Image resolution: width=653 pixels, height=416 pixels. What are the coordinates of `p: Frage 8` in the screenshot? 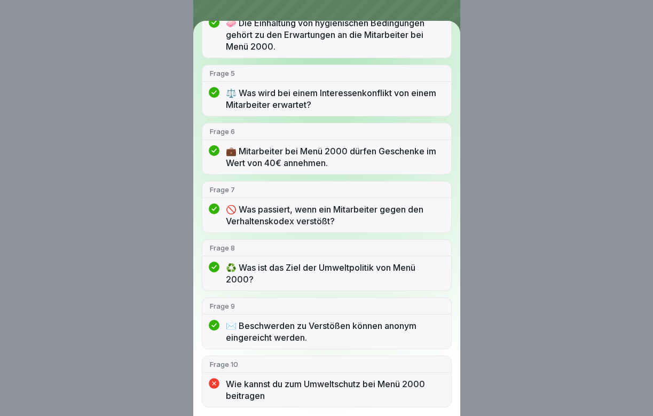 It's located at (327, 248).